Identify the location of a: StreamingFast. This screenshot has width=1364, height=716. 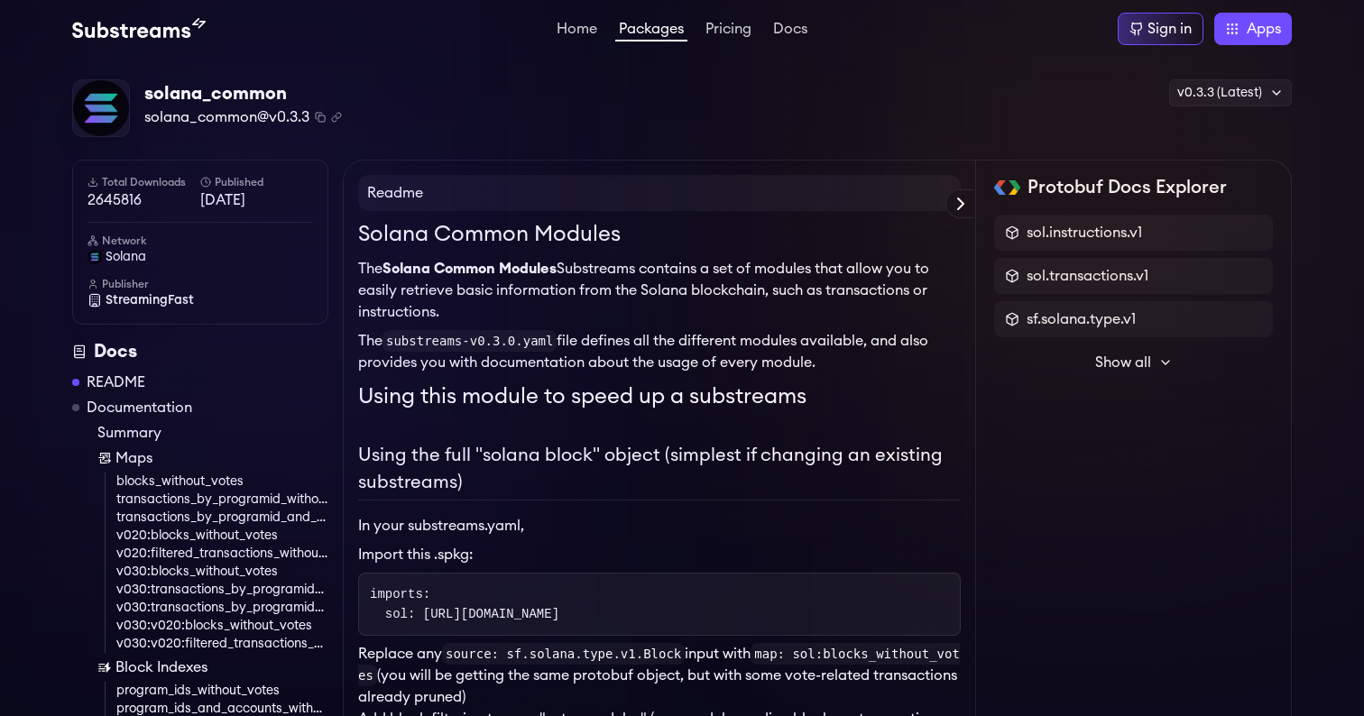
(200, 300).